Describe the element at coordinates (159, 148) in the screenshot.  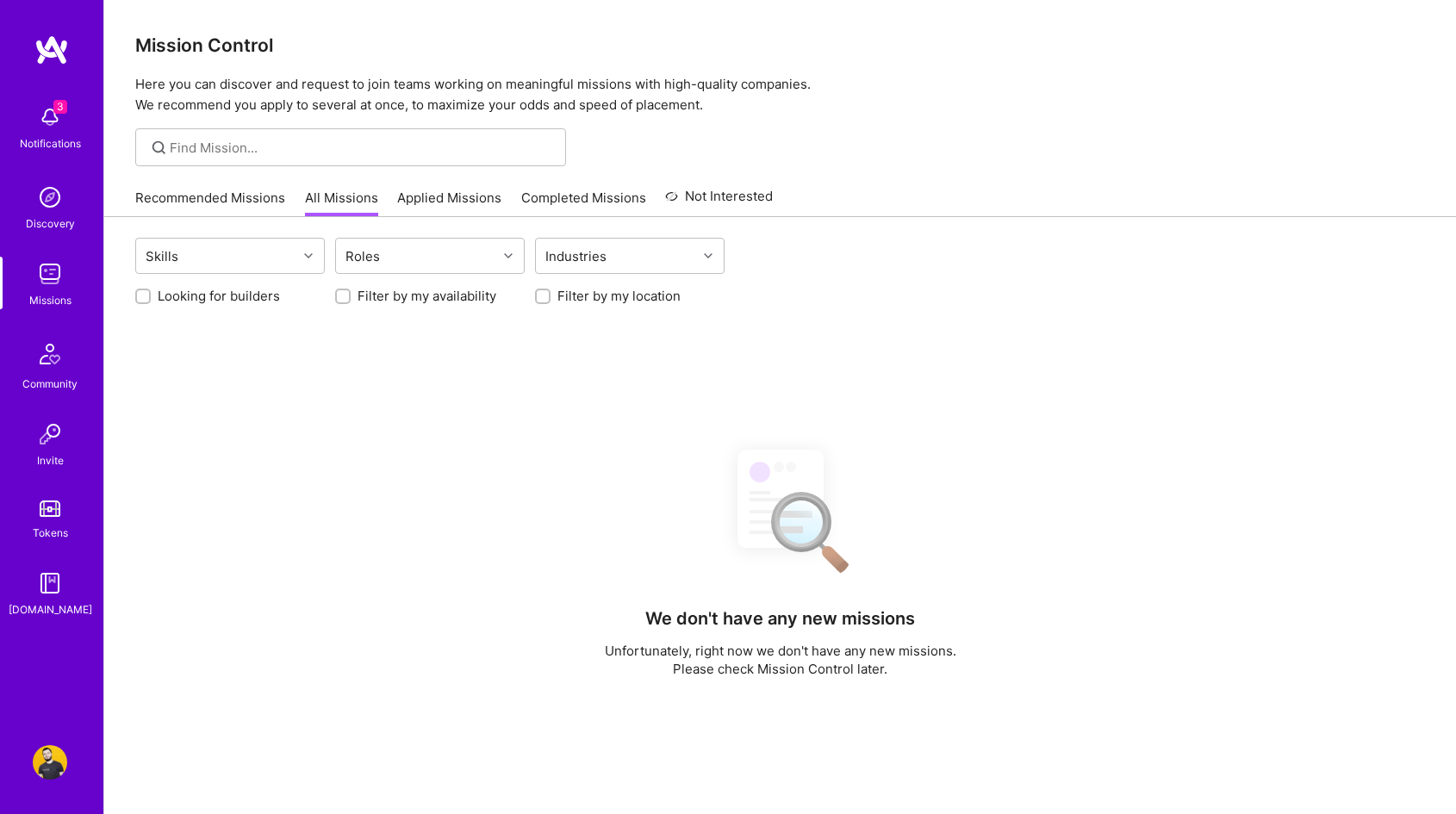
I see `i: icon SearchGrey` at that location.